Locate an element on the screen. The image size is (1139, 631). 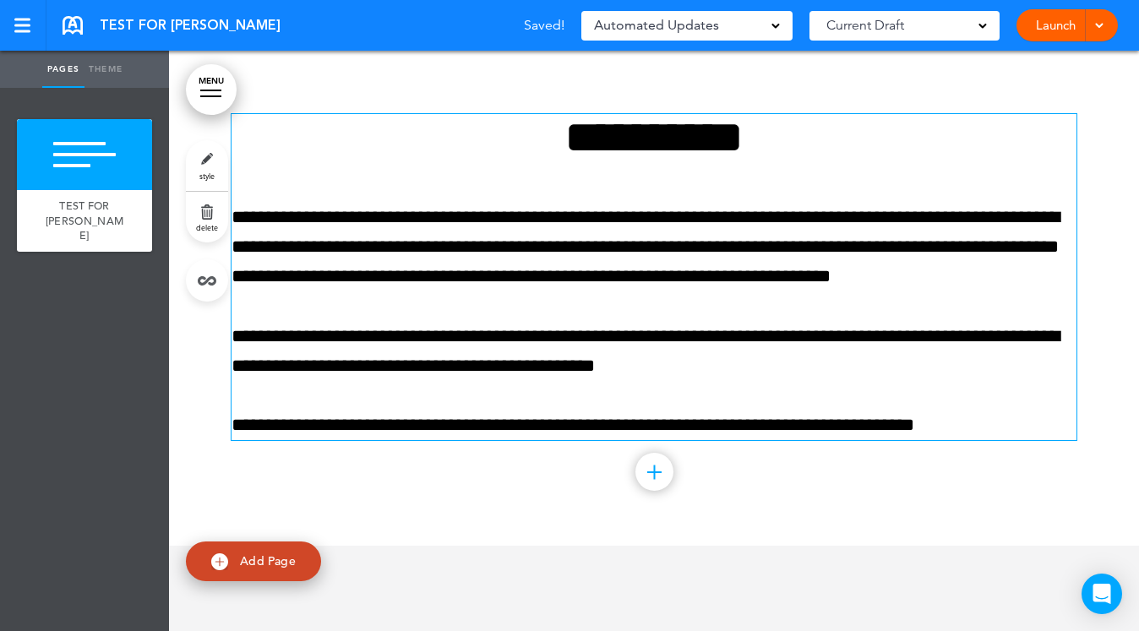
span: Current Draft is located at coordinates (865, 25).